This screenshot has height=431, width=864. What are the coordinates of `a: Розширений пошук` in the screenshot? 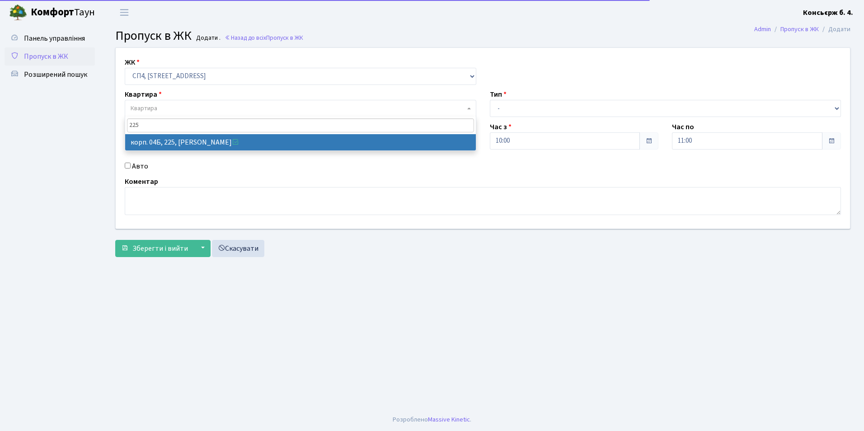 It's located at (50, 75).